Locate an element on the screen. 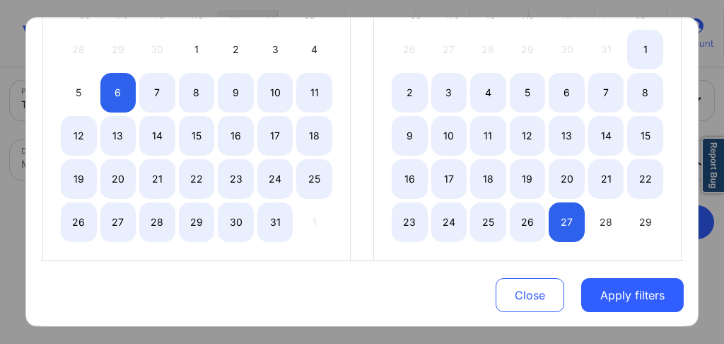  div: Mon Nov 10 2025 is located at coordinates (449, 136).